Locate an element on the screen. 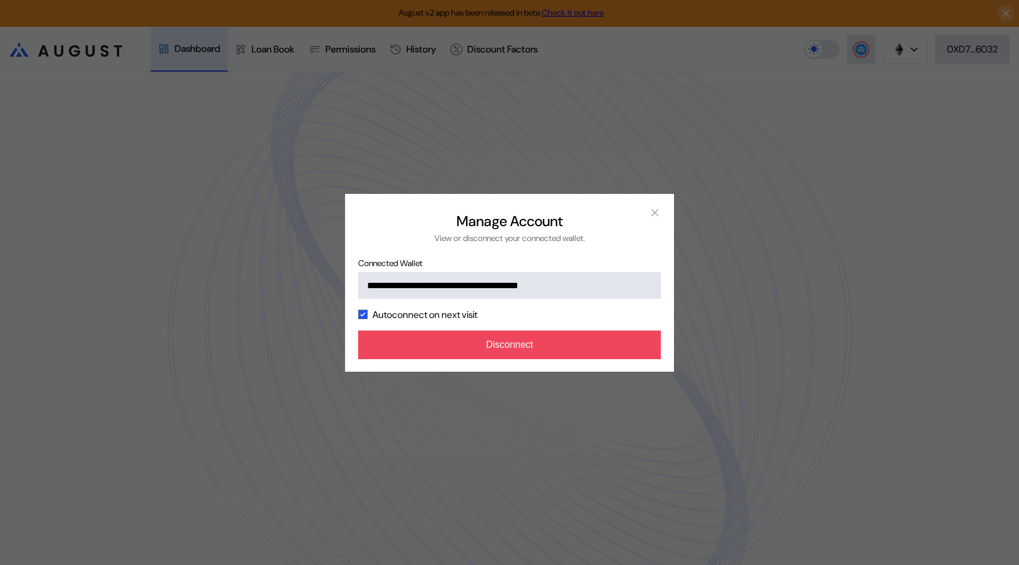  h2: Manage Account is located at coordinates (510, 221).